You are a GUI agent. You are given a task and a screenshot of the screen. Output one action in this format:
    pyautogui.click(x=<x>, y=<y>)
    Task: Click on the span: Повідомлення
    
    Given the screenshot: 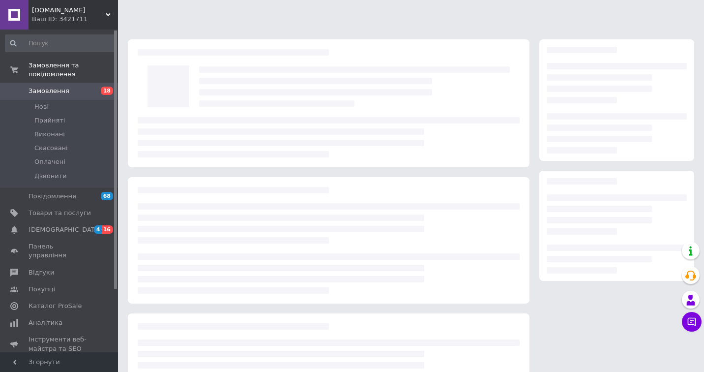 What is the action you would take?
    pyautogui.click(x=52, y=196)
    